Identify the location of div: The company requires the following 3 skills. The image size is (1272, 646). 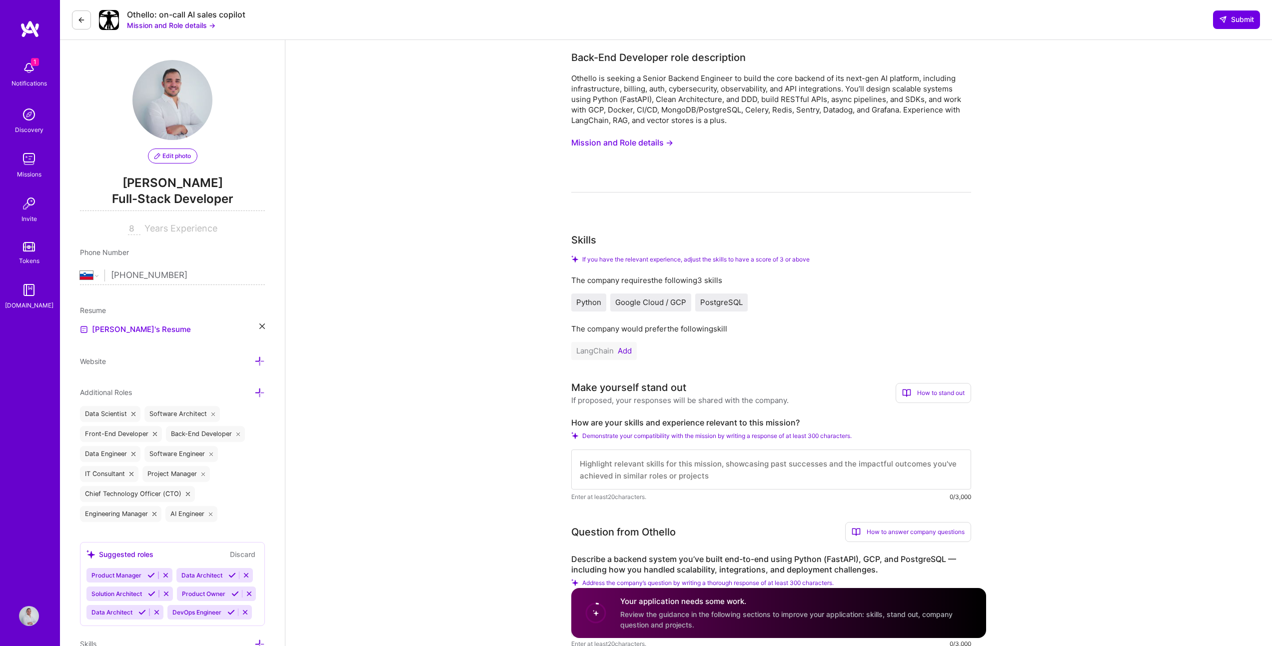
(771, 280).